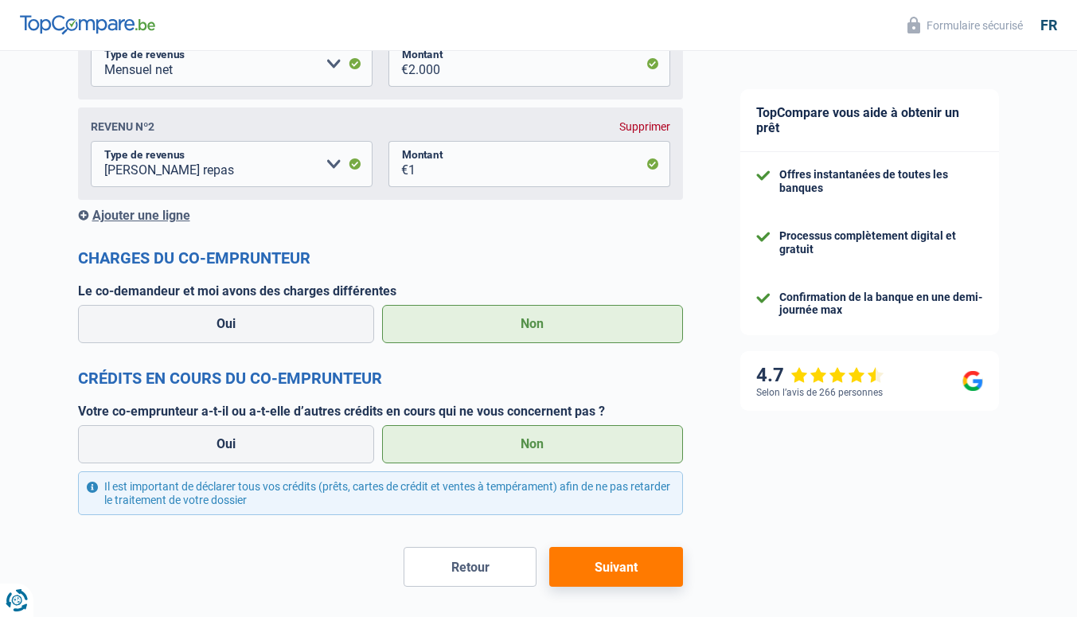 This screenshot has width=1077, height=617. I want to click on div: Selon l’avis de 266 personnes, so click(819, 392).